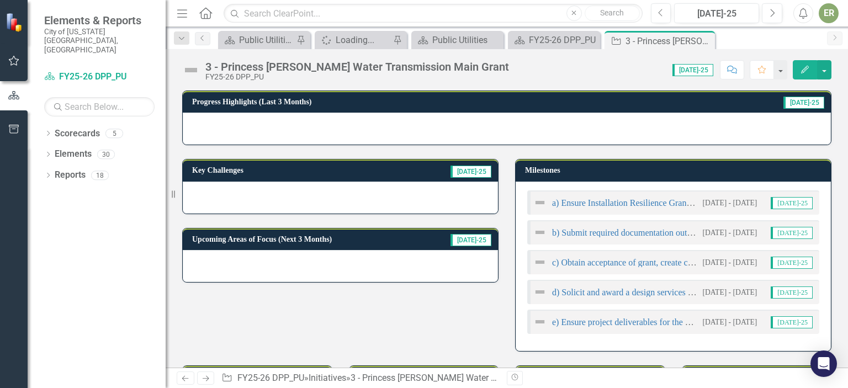  I want to click on div: ER, so click(829, 13).